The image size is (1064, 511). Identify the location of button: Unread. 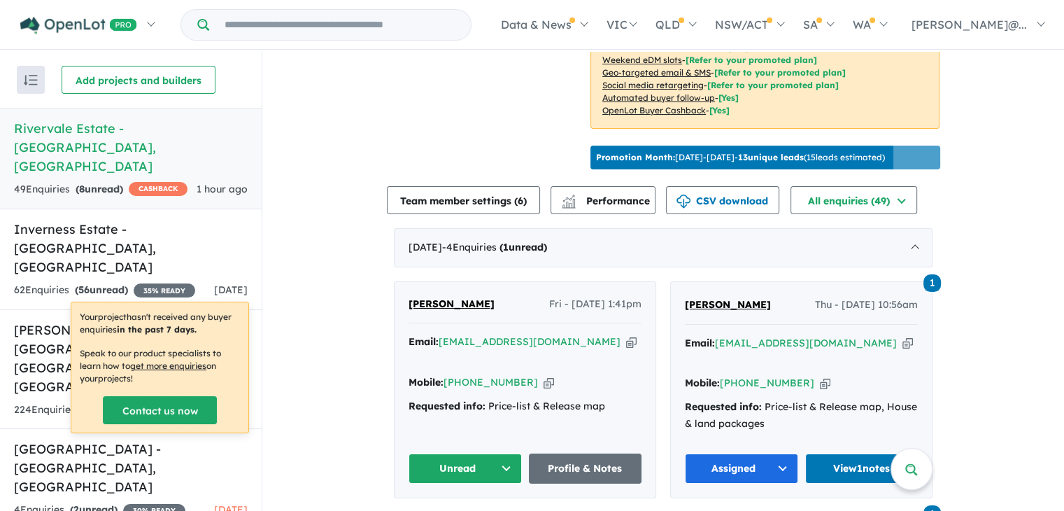
(465, 468).